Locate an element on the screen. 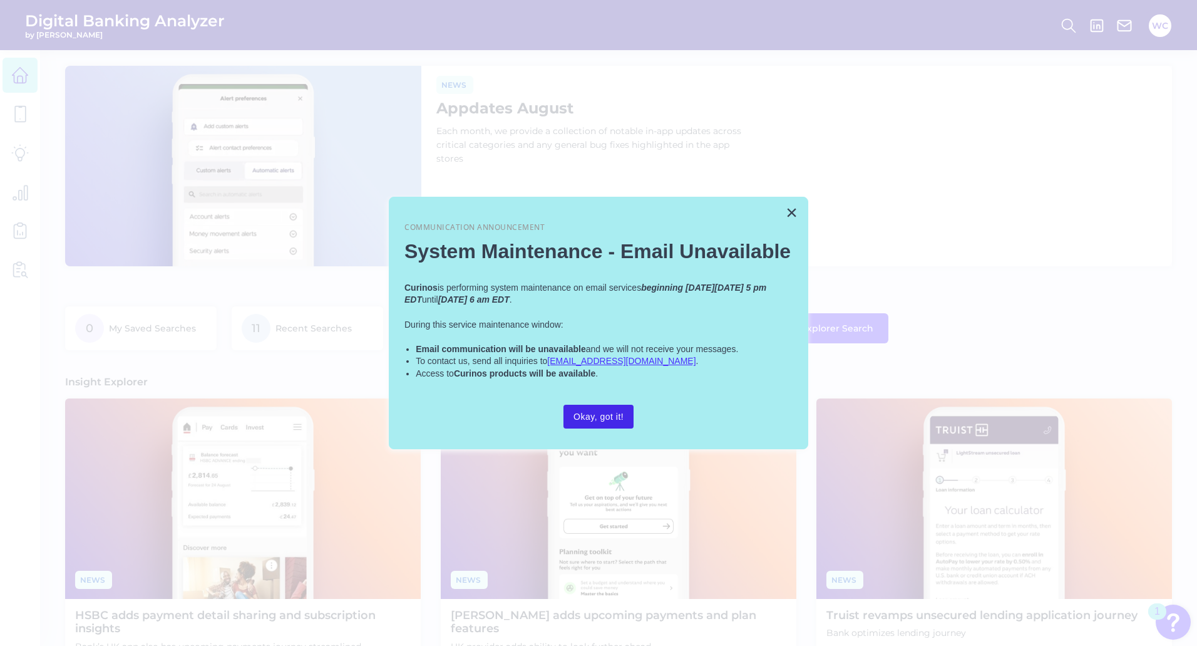  button: Close is located at coordinates (792, 212).